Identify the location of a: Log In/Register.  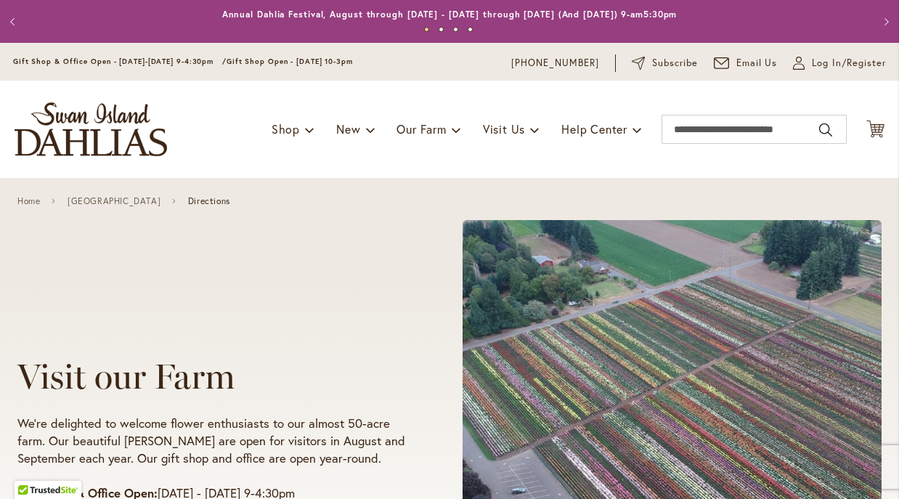
(840, 63).